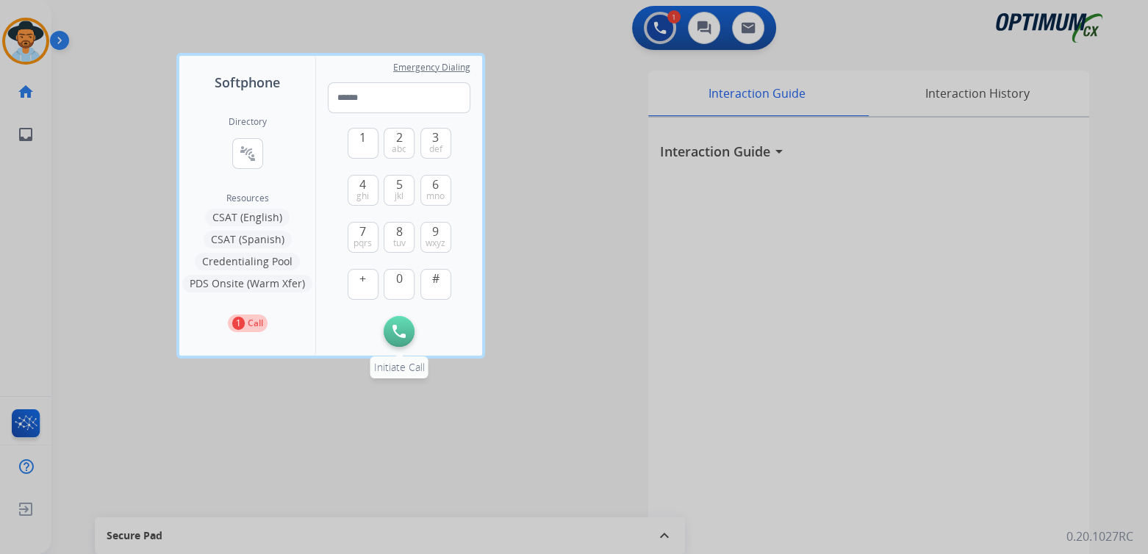 The width and height of the screenshot is (1148, 554). I want to click on button: Credentialing Pool, so click(247, 262).